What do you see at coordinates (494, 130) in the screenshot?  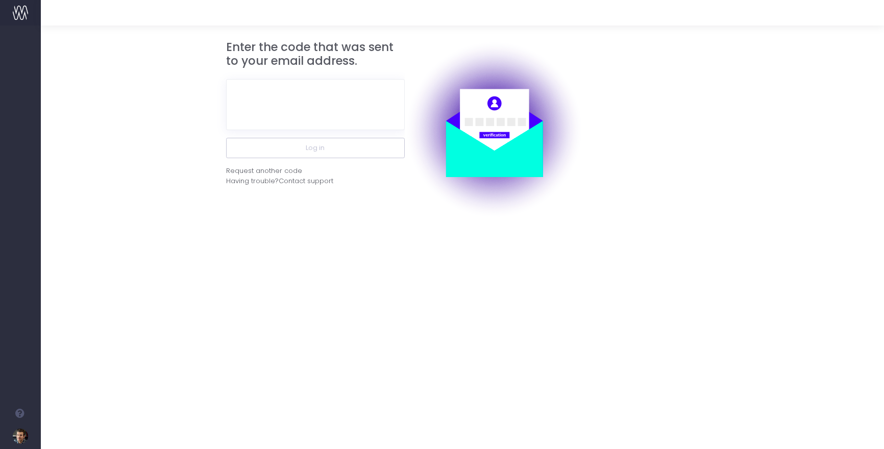 I see `img: auth.png` at bounding box center [494, 130].